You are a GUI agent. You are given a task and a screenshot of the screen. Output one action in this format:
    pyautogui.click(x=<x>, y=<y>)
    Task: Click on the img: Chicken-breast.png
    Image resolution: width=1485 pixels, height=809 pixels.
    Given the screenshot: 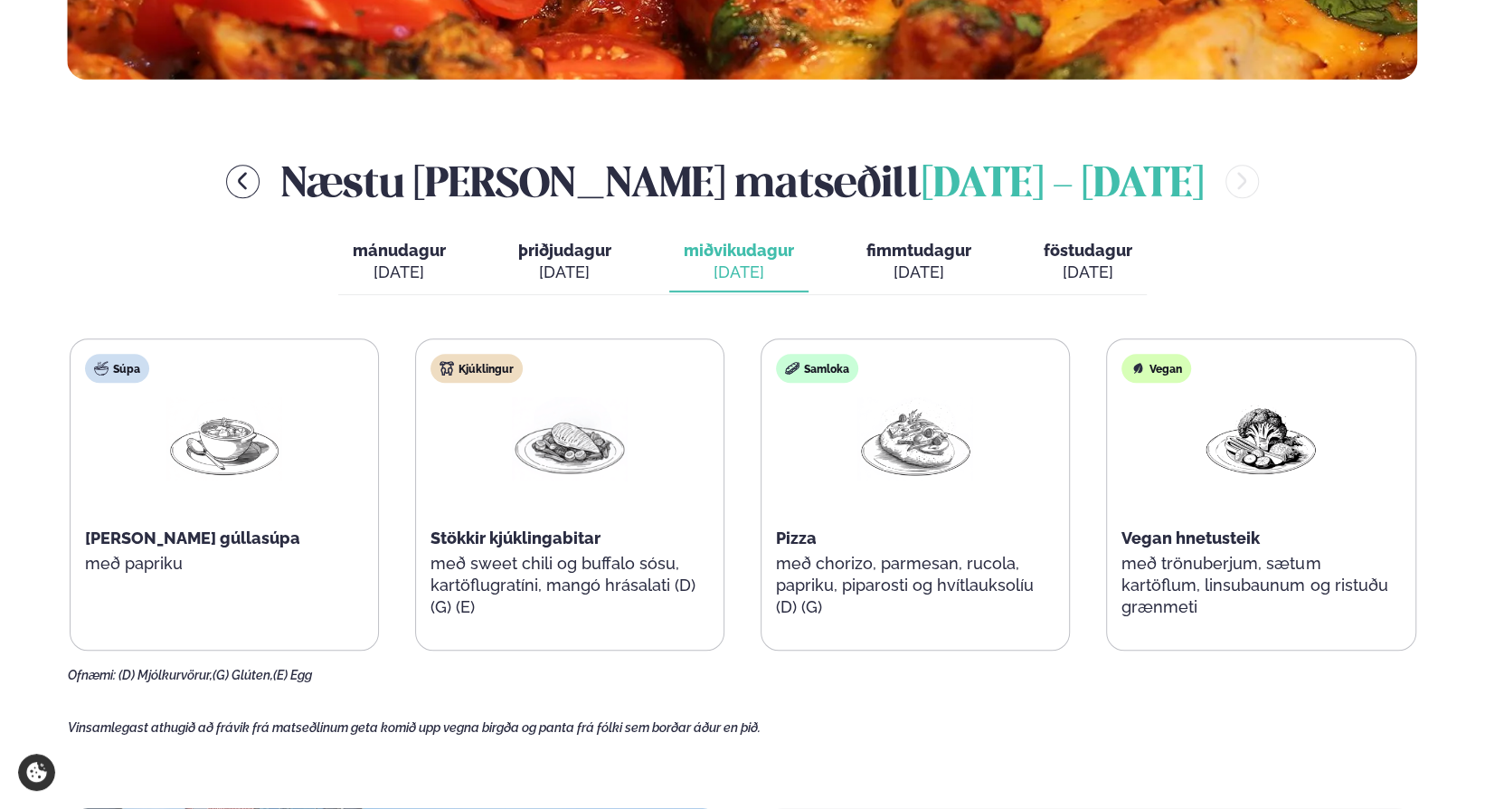 What is the action you would take?
    pyautogui.click(x=570, y=439)
    